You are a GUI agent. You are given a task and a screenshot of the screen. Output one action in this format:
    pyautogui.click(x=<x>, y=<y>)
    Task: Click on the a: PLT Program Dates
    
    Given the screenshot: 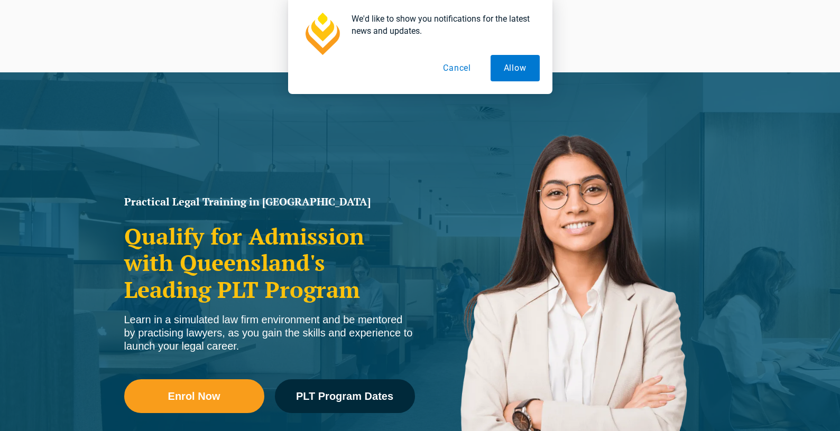 What is the action you would take?
    pyautogui.click(x=345, y=396)
    